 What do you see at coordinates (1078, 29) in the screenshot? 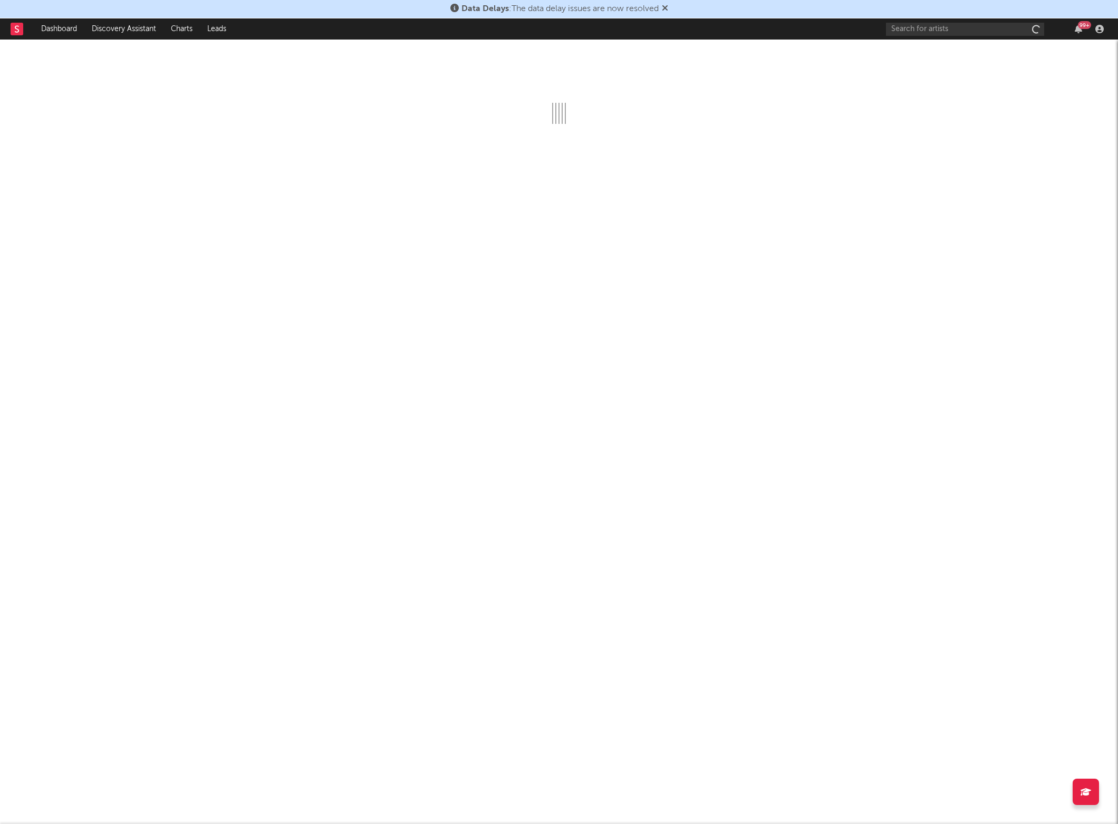
I see `button: 99+` at bounding box center [1078, 29].